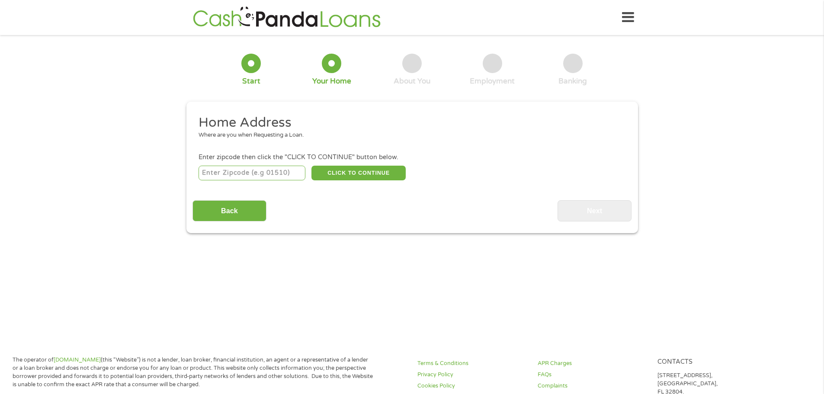 The height and width of the screenshot is (394, 824). Describe the element at coordinates (193, 372) in the screenshot. I see `p: The operator of (this “Website”) is not a lender, loan broker, financial institution, an agent or...` at that location.